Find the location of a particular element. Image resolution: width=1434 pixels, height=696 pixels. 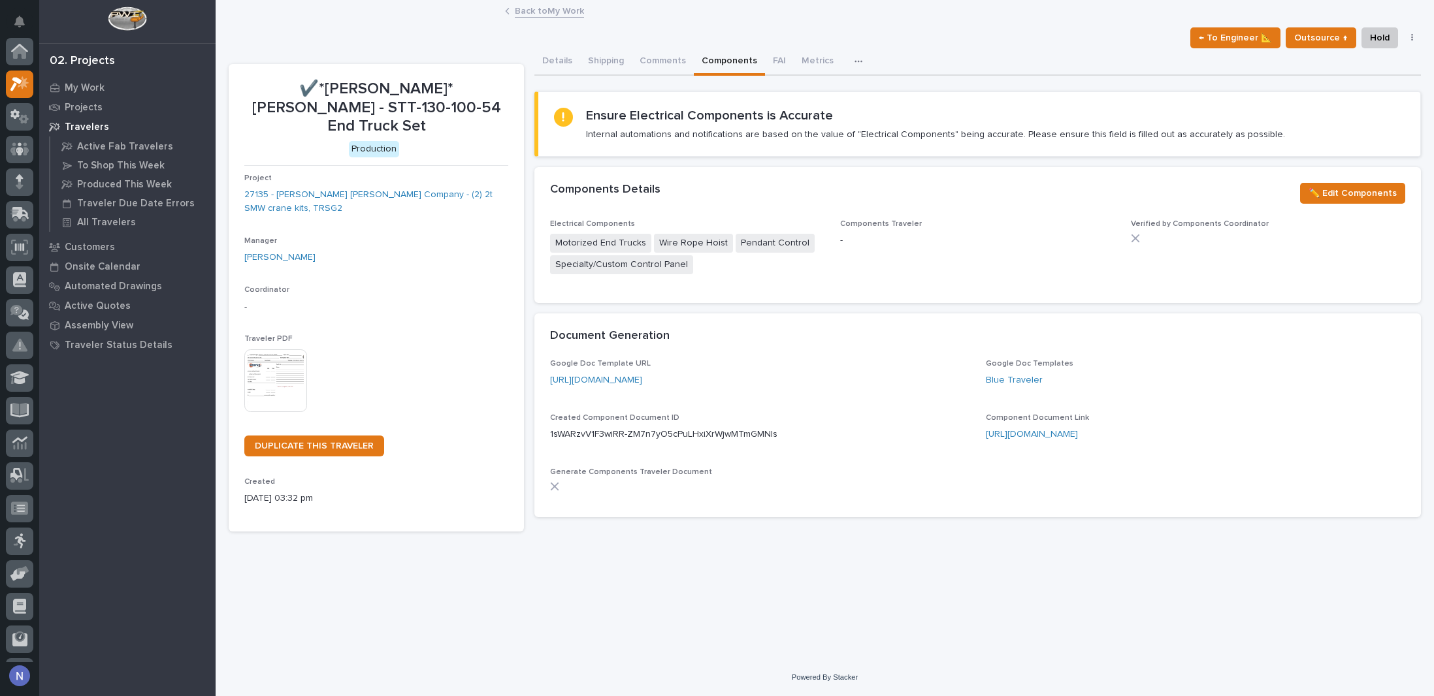

button: Details is located at coordinates (557, 62).